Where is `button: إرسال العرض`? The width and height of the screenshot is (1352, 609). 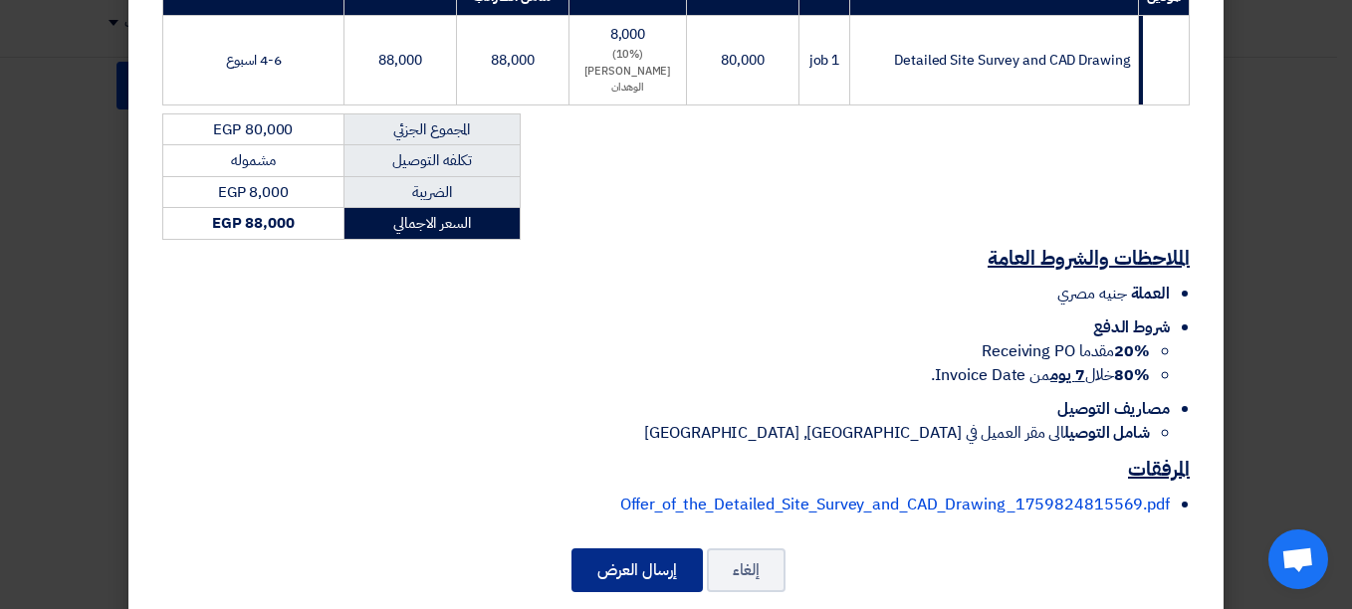
button: إرسال العرض is located at coordinates (637, 571).